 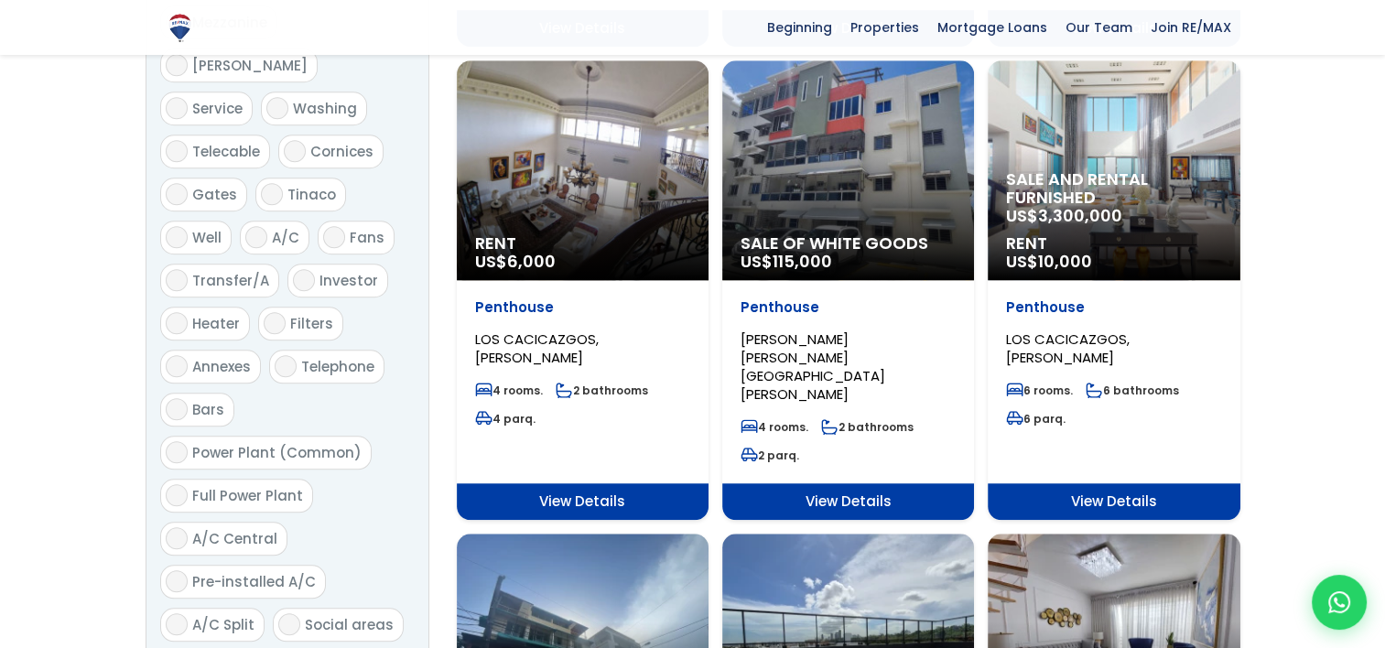 I want to click on span: Gates, so click(x=214, y=194).